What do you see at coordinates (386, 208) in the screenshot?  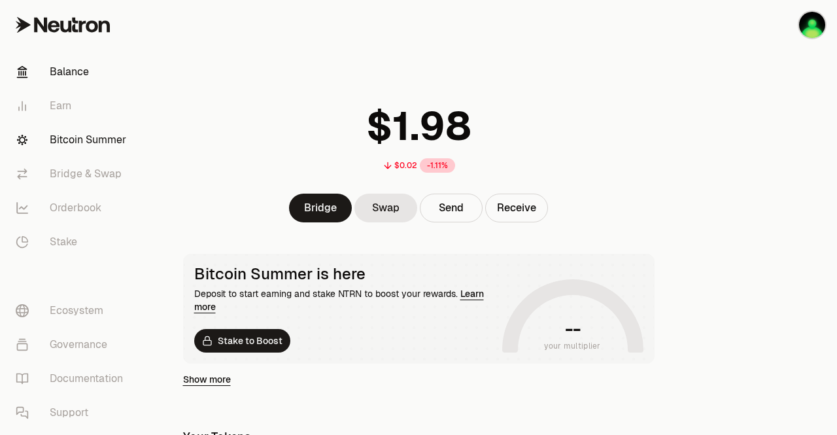 I see `a: Swap` at bounding box center [386, 208].